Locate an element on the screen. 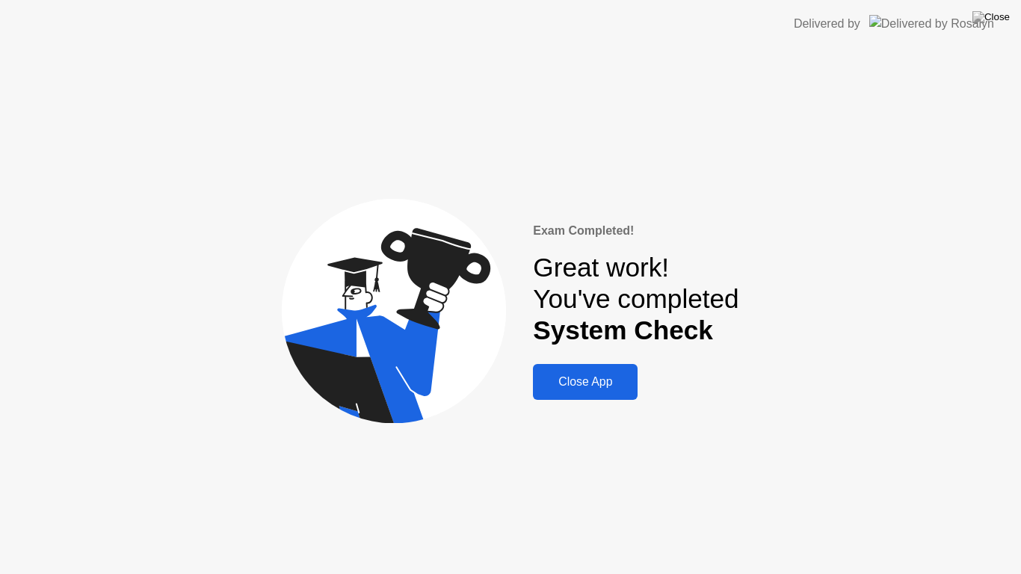 Image resolution: width=1021 pixels, height=574 pixels. div: Great work! You've completed is located at coordinates (636, 299).